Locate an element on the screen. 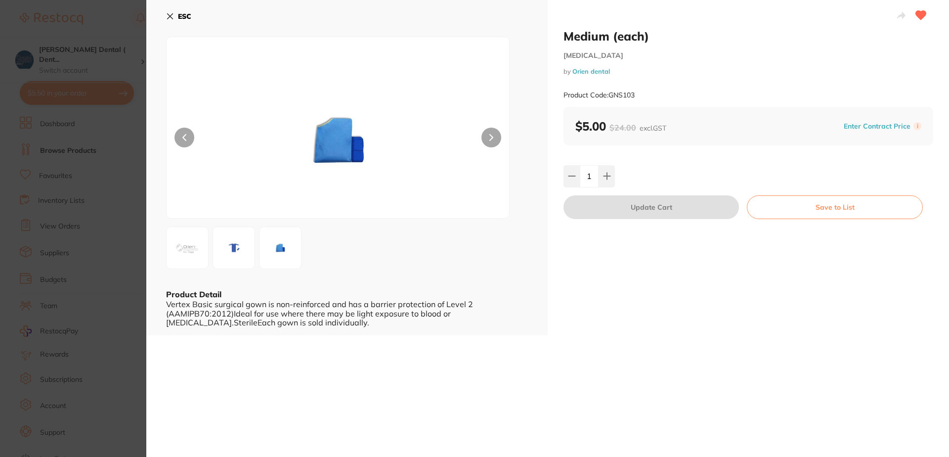 This screenshot has height=457, width=949. label: i is located at coordinates (917, 126).